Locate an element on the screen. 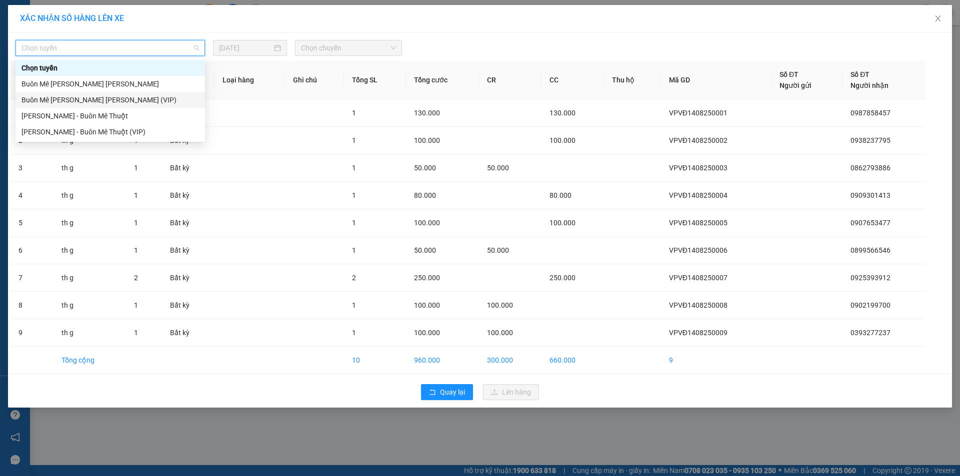 This screenshot has height=476, width=960. span: 0393277237 is located at coordinates (870, 333).